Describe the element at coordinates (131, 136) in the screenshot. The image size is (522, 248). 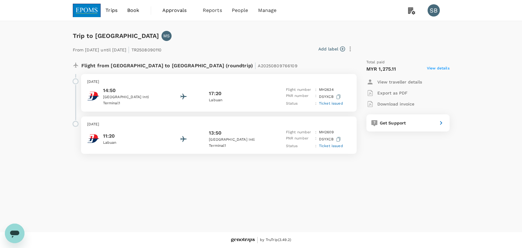
I see `p: 11:20` at that location.